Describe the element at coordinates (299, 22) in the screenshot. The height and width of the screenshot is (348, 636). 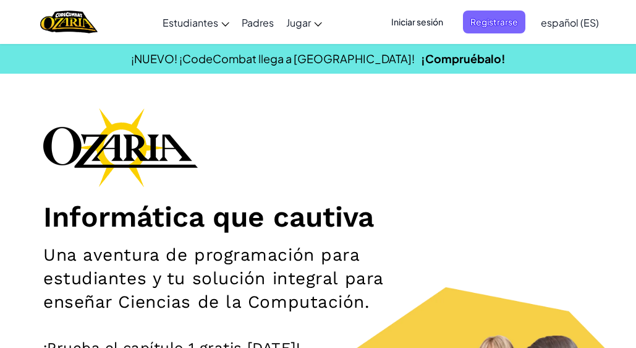
I see `font: Jugar` at that location.